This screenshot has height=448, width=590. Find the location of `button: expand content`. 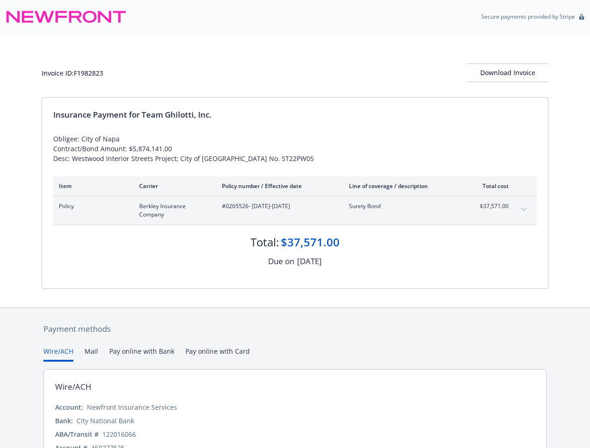

button: expand content is located at coordinates (523, 210).